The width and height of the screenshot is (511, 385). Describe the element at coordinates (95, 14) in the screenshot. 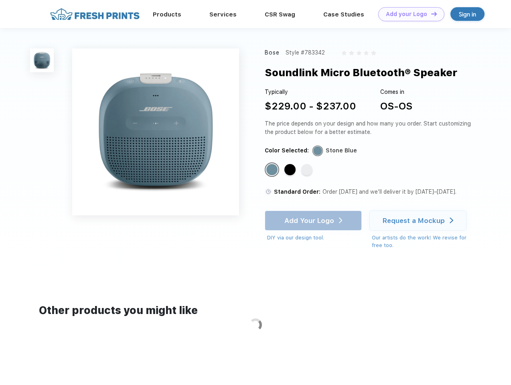

I see `img: fo%20logo%202.webp` at that location.